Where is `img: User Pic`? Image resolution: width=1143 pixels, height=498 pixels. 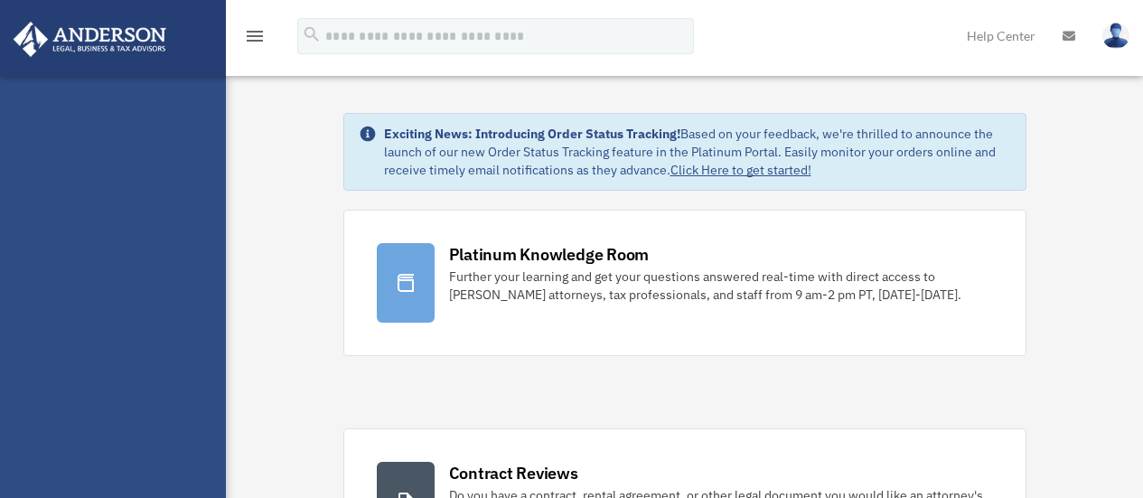 img: User Pic is located at coordinates (1116, 35).